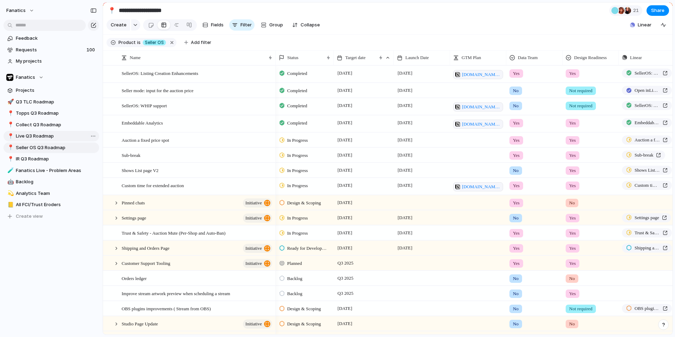 This screenshot has height=337, width=675. What do you see at coordinates (647, 90) in the screenshot?
I see `span: Open in Linear` at bounding box center [647, 90].